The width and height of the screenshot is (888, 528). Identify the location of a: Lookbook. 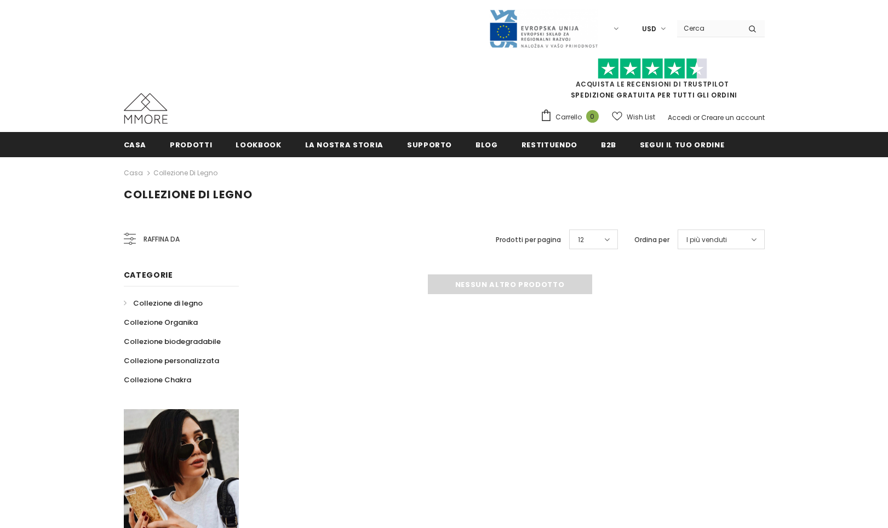
(258, 144).